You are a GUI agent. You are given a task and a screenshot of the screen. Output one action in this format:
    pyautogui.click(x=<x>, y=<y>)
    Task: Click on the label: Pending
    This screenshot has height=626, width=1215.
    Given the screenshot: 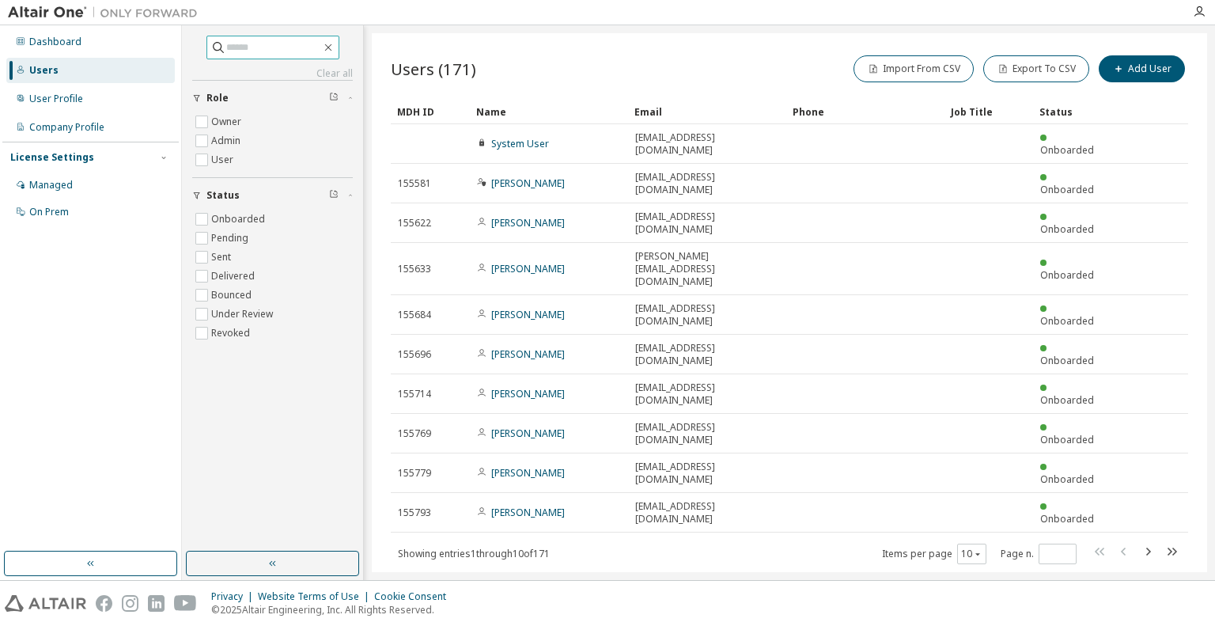 What is the action you would take?
    pyautogui.click(x=231, y=238)
    